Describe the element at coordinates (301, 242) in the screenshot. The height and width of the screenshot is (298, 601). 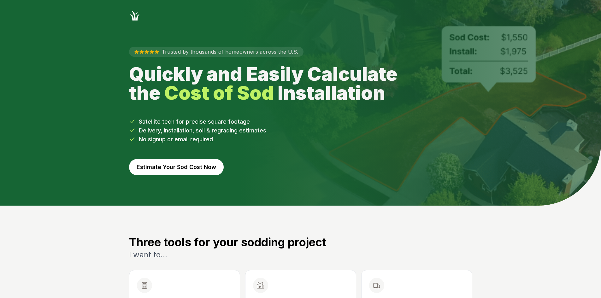
I see `h3: Three tools for your sodding project` at that location.